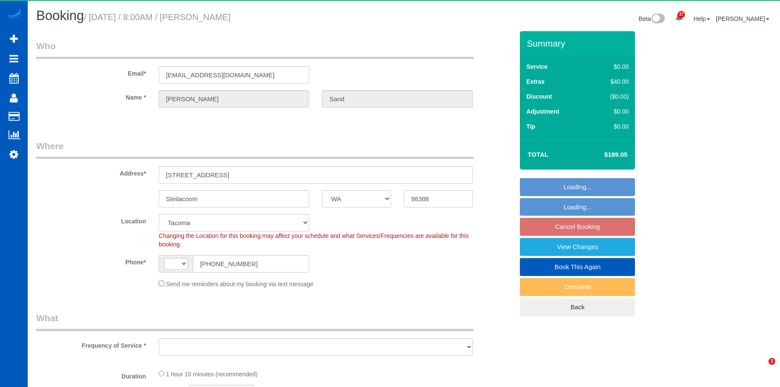 The image size is (780, 387). What do you see at coordinates (537, 67) in the screenshot?
I see `label: Service` at bounding box center [537, 67].